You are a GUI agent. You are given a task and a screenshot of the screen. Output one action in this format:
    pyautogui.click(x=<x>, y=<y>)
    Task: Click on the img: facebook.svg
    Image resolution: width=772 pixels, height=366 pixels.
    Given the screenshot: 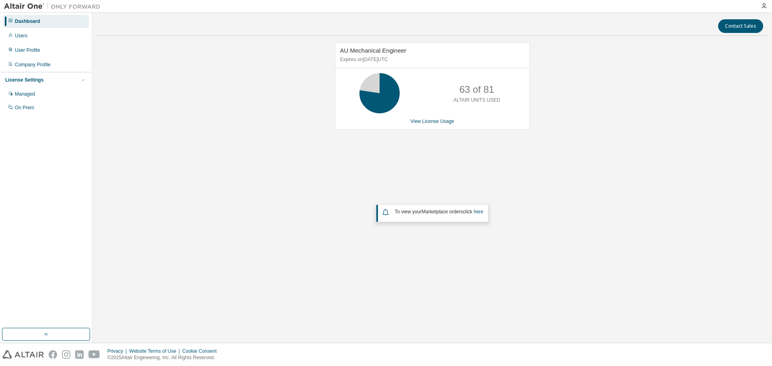 What is the action you would take?
    pyautogui.click(x=53, y=355)
    